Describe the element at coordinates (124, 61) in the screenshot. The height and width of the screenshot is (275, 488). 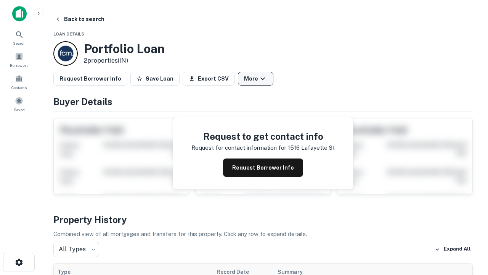
I see `p: 2 properties (IN)` at that location.